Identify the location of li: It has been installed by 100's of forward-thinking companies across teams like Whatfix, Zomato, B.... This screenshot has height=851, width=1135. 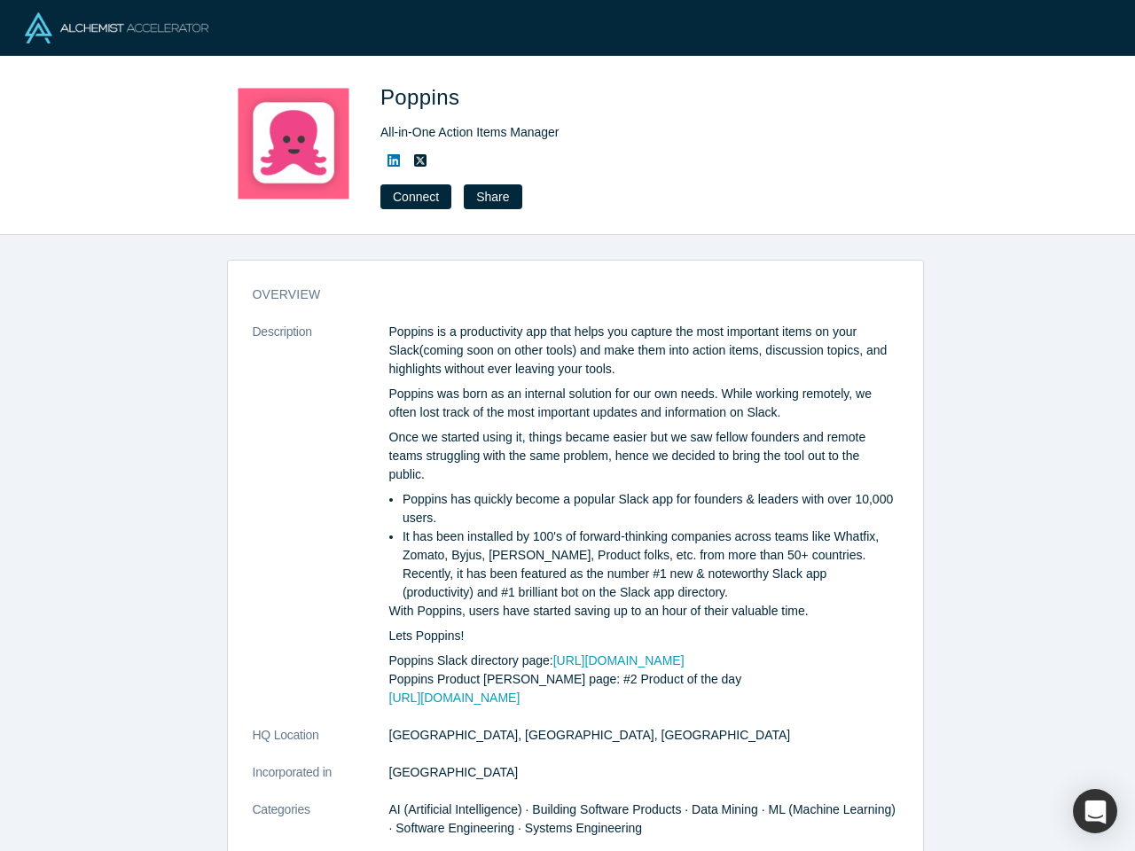
(650, 565).